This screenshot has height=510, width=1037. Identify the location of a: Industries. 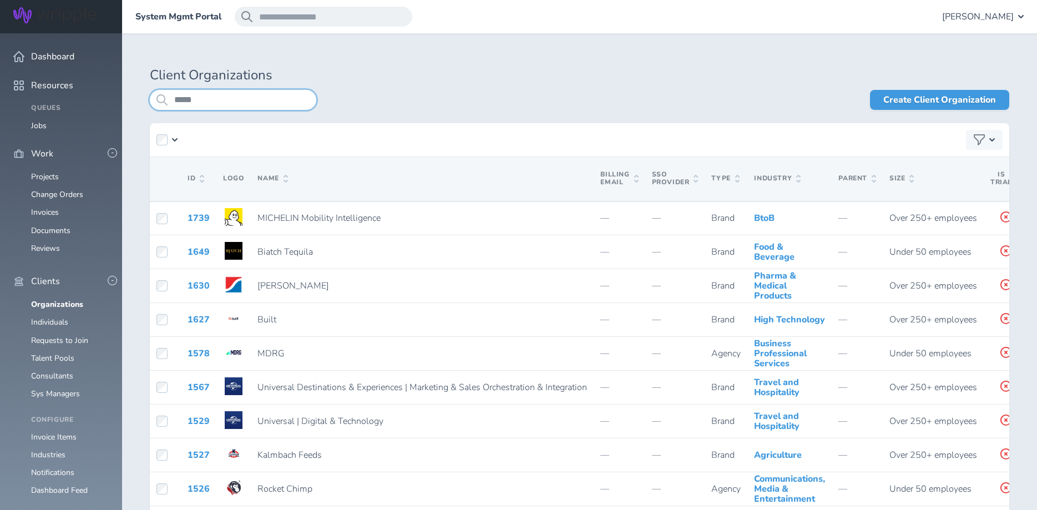
(48, 454).